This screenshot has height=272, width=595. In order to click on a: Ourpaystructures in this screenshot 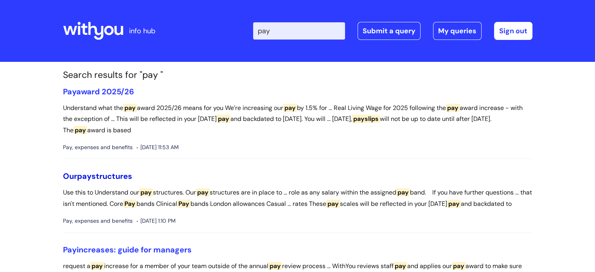, I will do `click(97, 176)`.